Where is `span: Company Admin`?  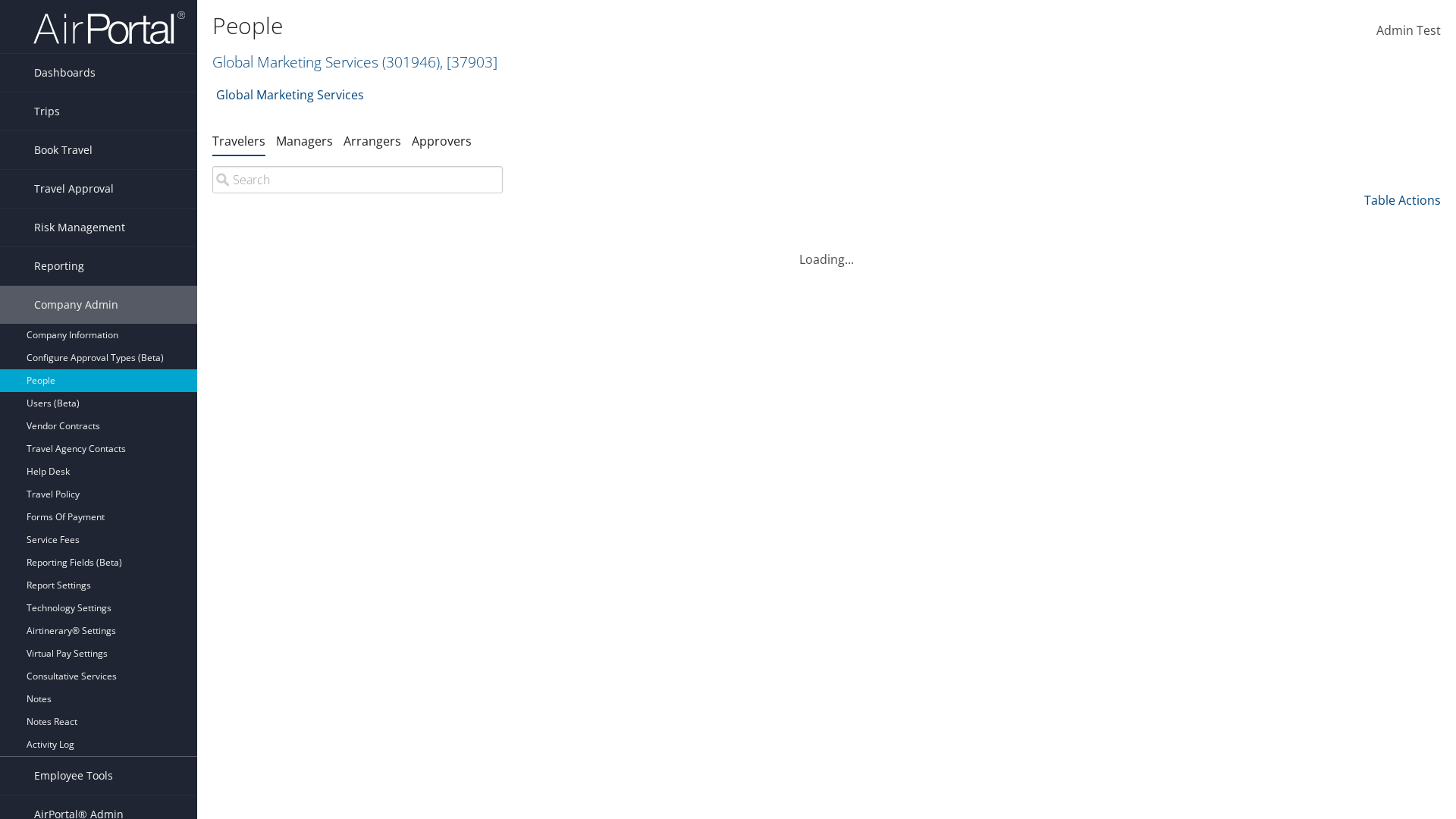
span: Company Admin is located at coordinates (76, 305).